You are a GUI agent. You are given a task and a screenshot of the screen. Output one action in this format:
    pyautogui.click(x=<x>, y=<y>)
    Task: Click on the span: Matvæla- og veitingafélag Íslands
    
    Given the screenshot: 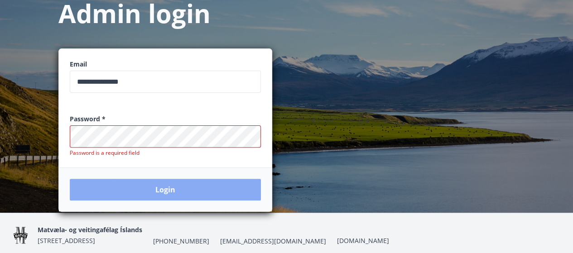 What is the action you would take?
    pyautogui.click(x=90, y=230)
    